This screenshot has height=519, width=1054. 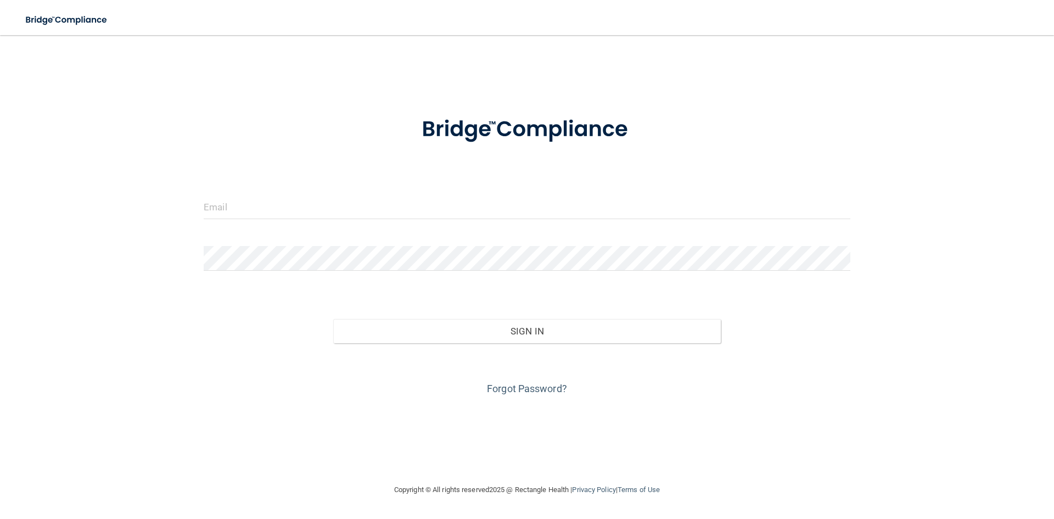 I want to click on button: Sign In, so click(x=527, y=331).